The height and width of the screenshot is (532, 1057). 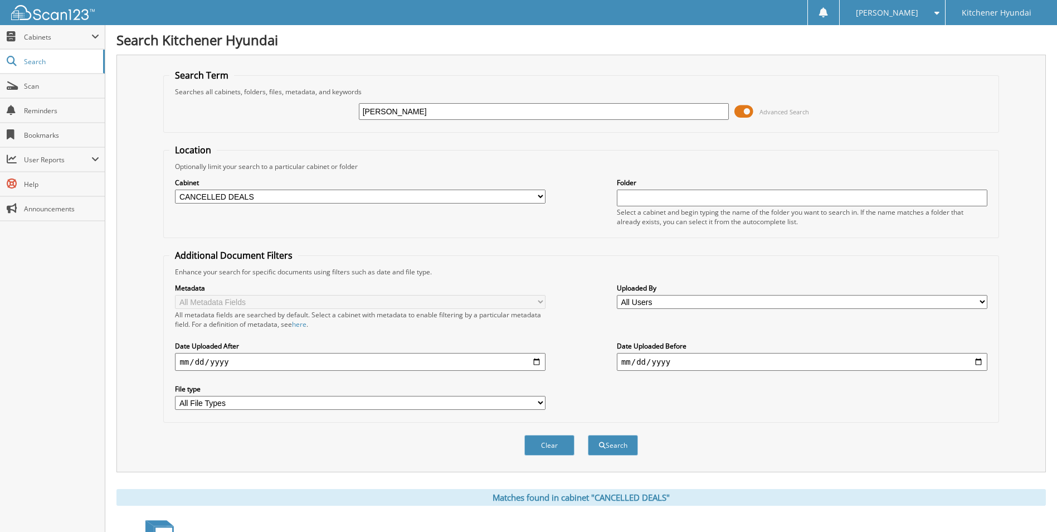 What do you see at coordinates (802, 362) in the screenshot?
I see `input: end` at bounding box center [802, 362].